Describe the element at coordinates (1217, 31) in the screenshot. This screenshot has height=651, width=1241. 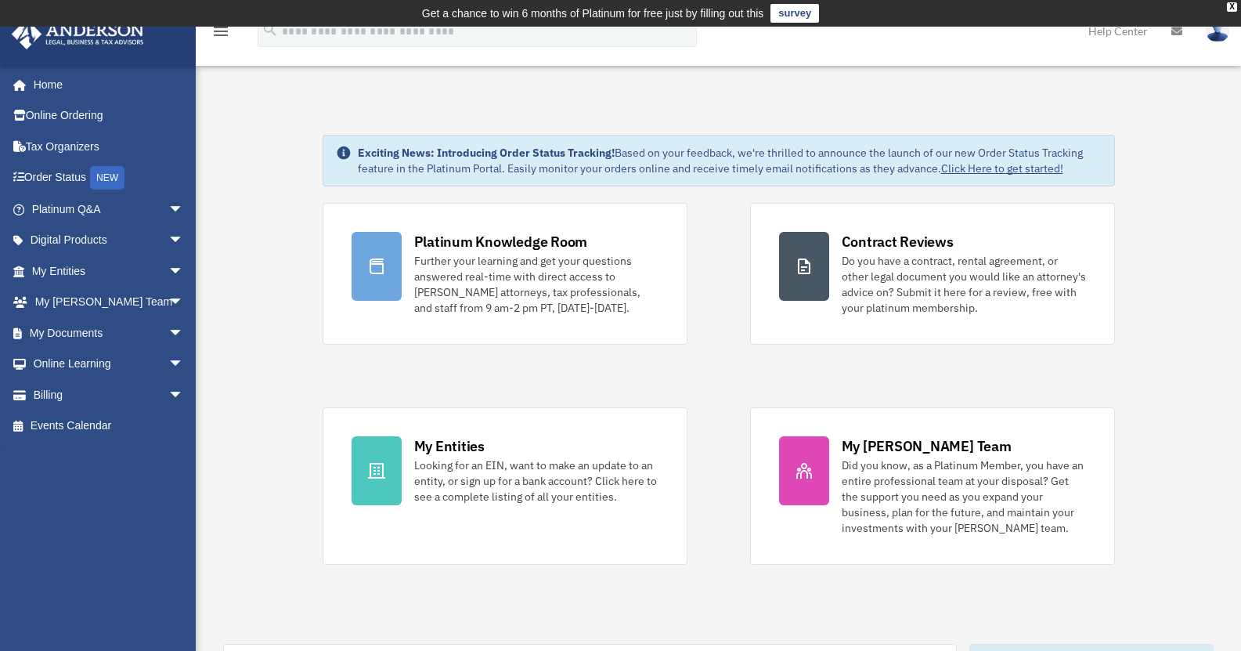
I see `img: User Pic` at that location.